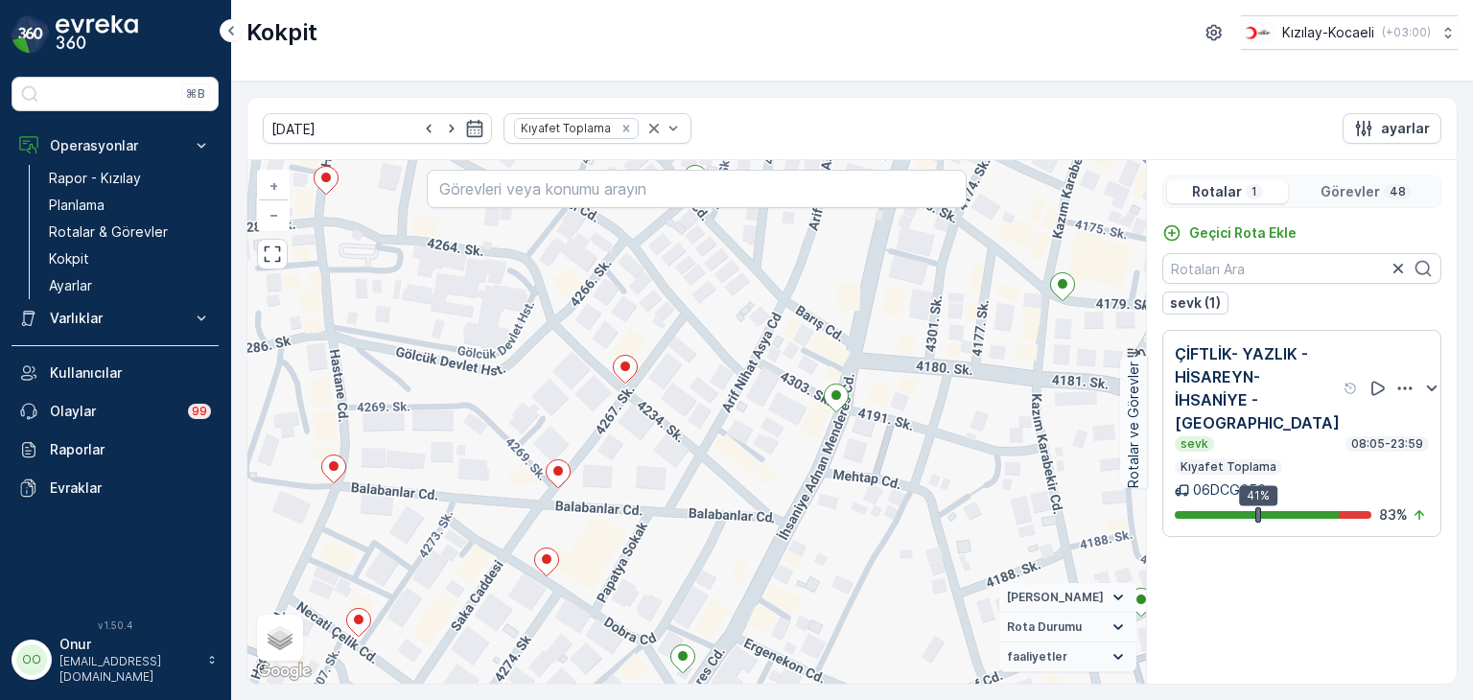  What do you see at coordinates (284, 671) in the screenshot?
I see `img: Google` at bounding box center [284, 671].